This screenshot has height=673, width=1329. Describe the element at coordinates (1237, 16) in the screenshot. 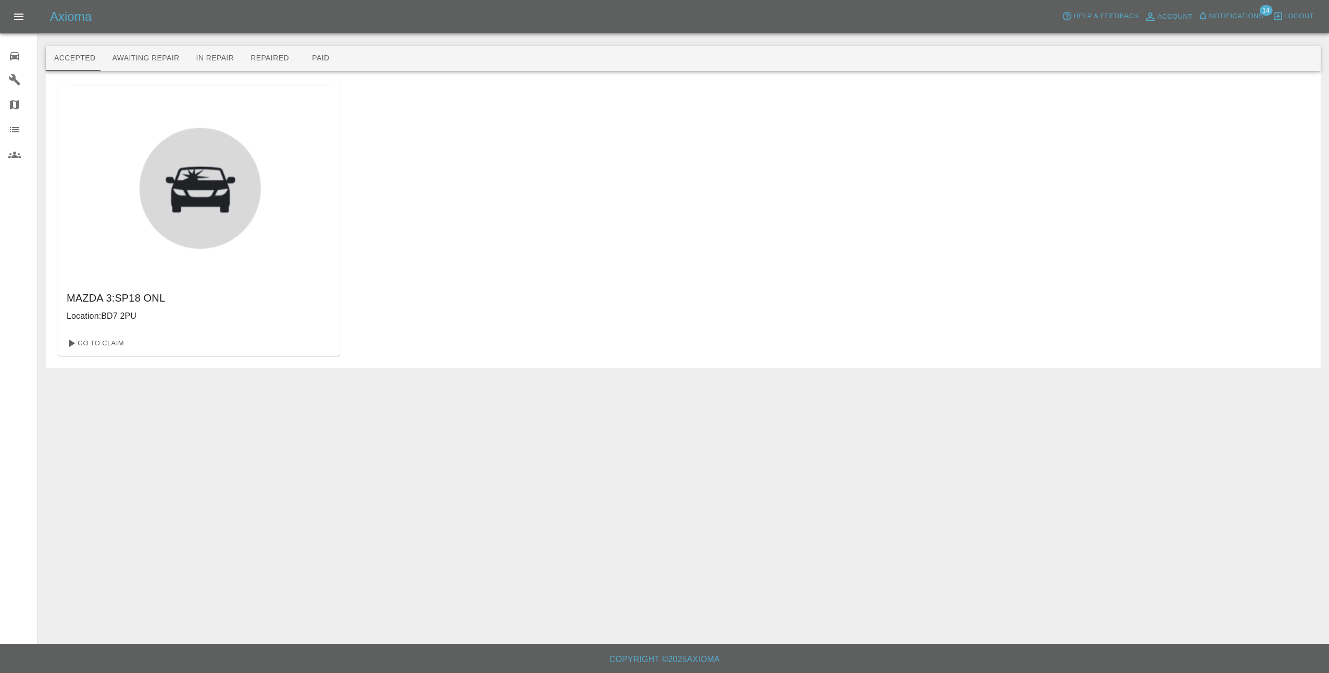

I see `span: Notifications` at that location.